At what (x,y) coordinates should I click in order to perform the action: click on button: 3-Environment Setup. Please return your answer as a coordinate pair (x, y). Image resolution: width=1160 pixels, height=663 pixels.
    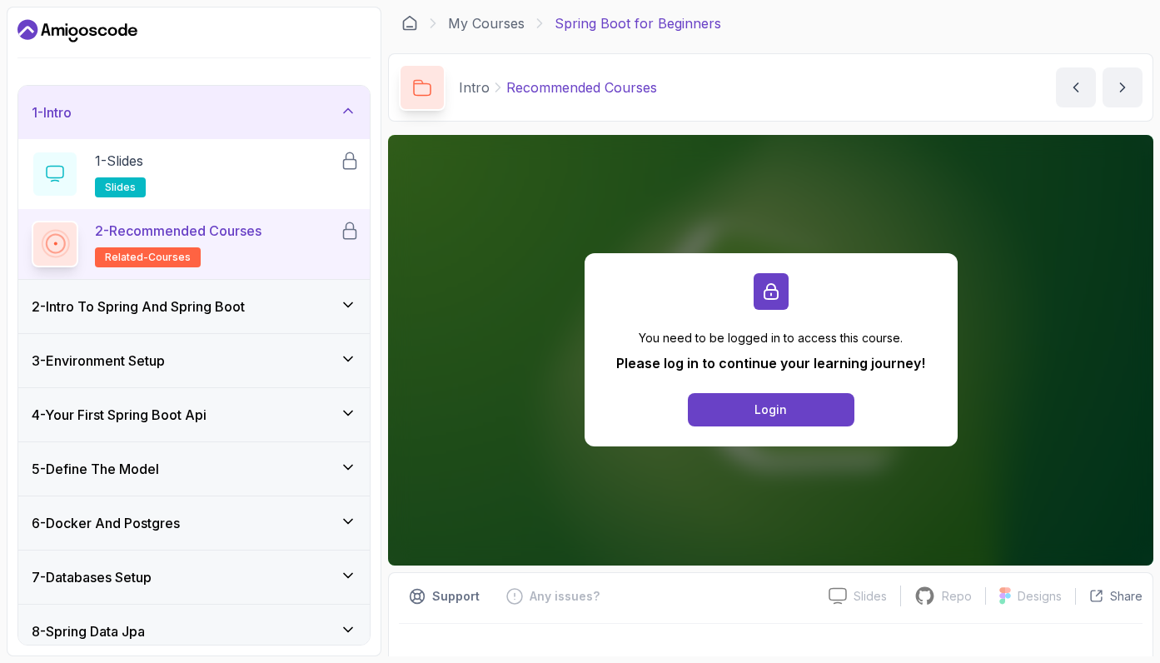
    Looking at the image, I should click on (194, 361).